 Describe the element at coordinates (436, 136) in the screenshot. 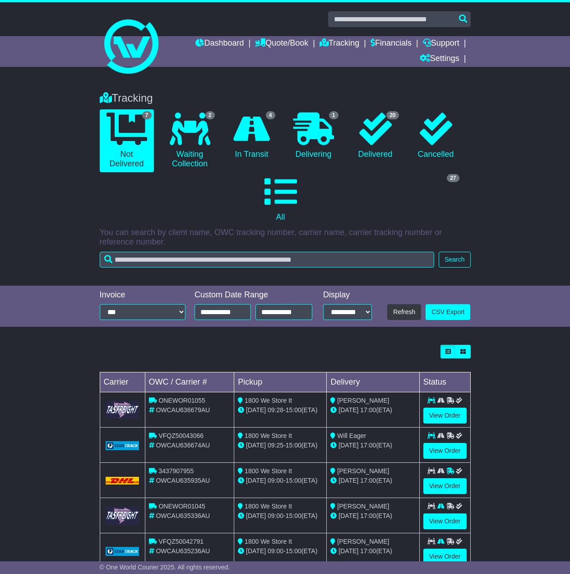

I see `a: Cancelled` at that location.